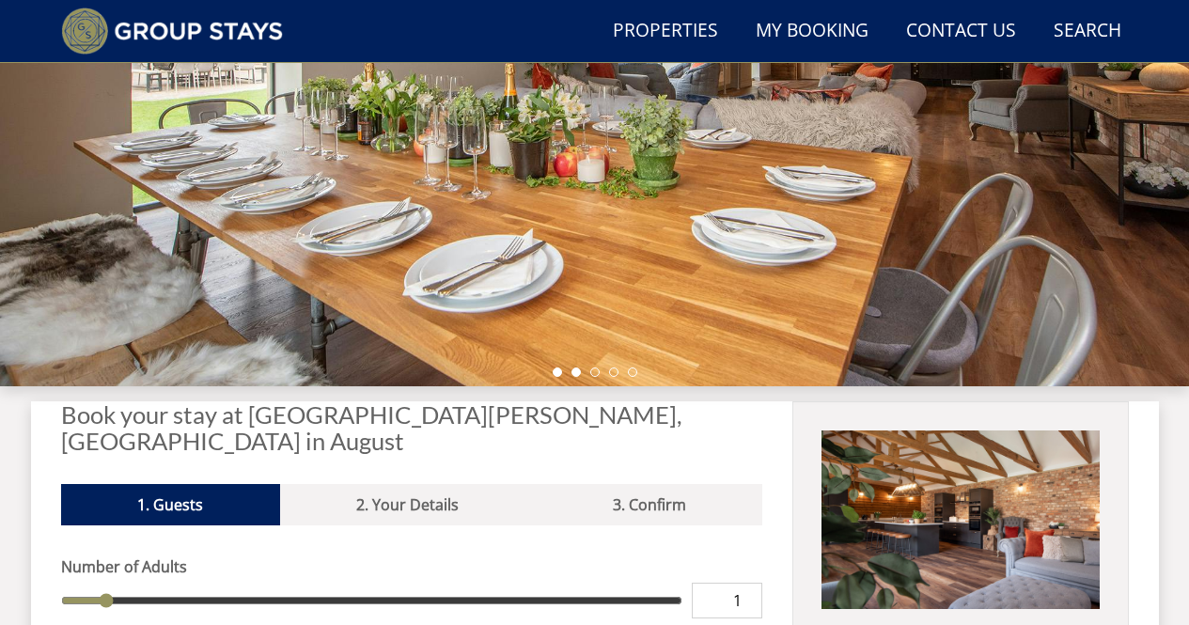  I want to click on img: Group Stays, so click(172, 31).